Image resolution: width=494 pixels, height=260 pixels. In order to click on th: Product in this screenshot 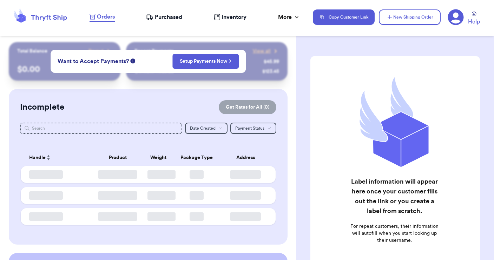, I will do `click(117, 158)`.